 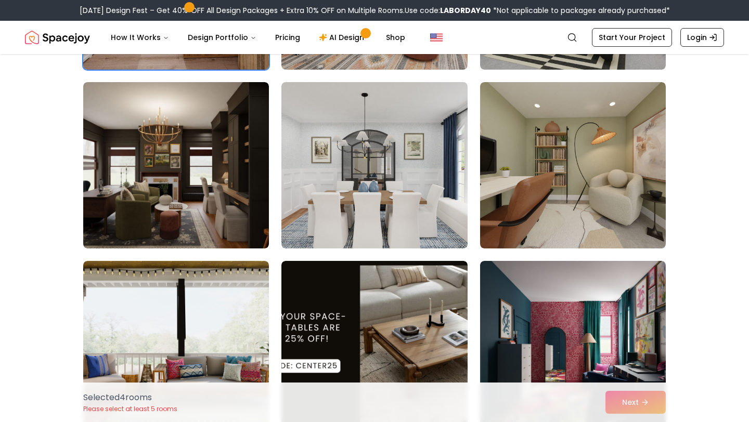 I want to click on button: How It Works, so click(x=140, y=37).